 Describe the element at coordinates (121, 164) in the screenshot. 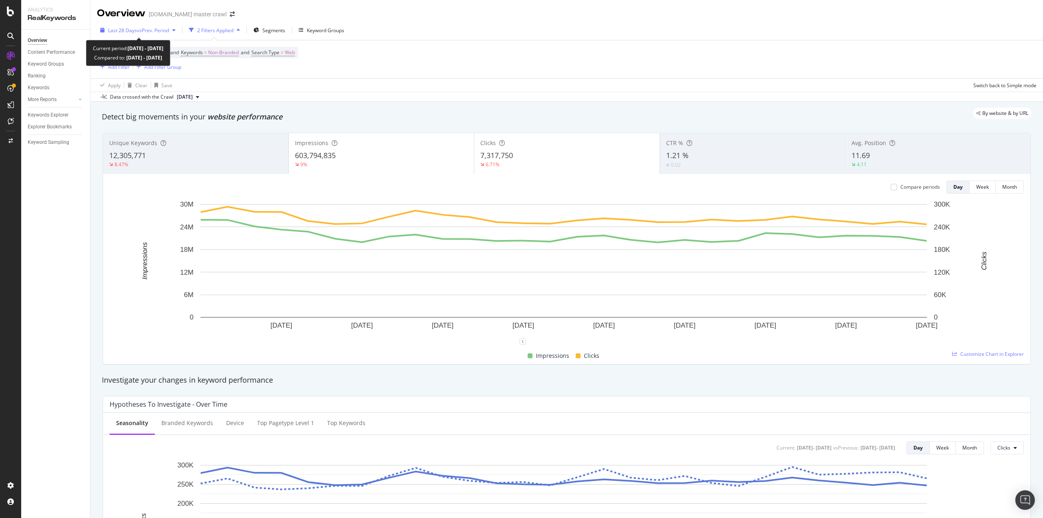

I see `div: 8.47%` at that location.